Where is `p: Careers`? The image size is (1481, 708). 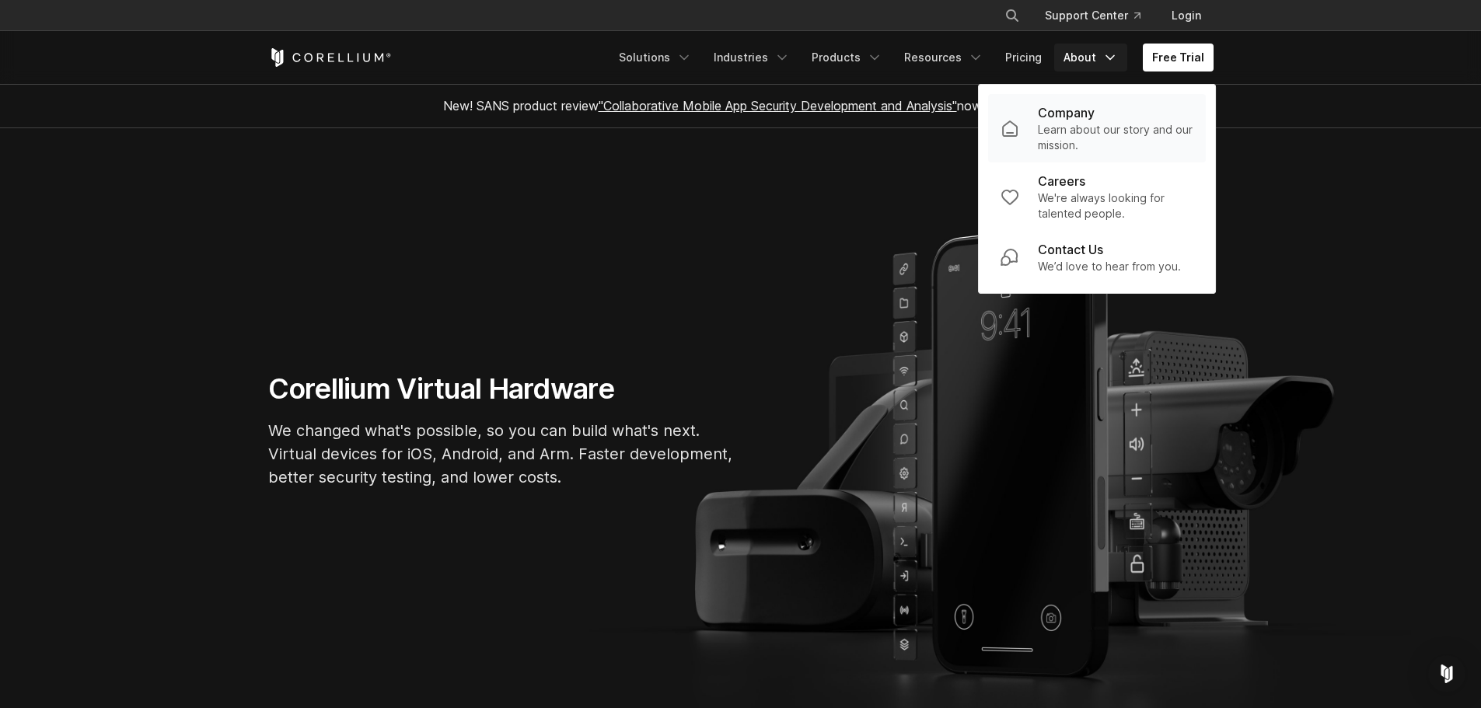 p: Careers is located at coordinates (1061, 181).